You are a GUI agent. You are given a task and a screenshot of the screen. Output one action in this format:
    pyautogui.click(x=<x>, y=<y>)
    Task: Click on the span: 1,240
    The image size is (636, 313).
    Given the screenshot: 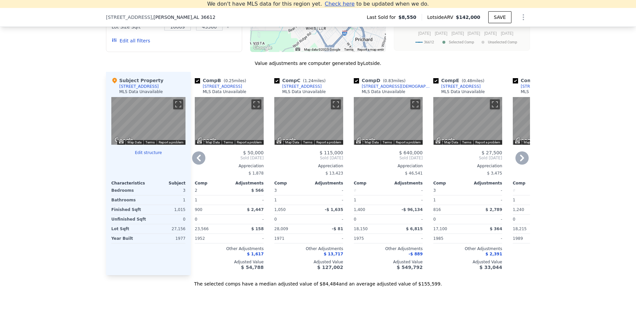 What is the action you would take?
    pyautogui.click(x=518, y=210)
    